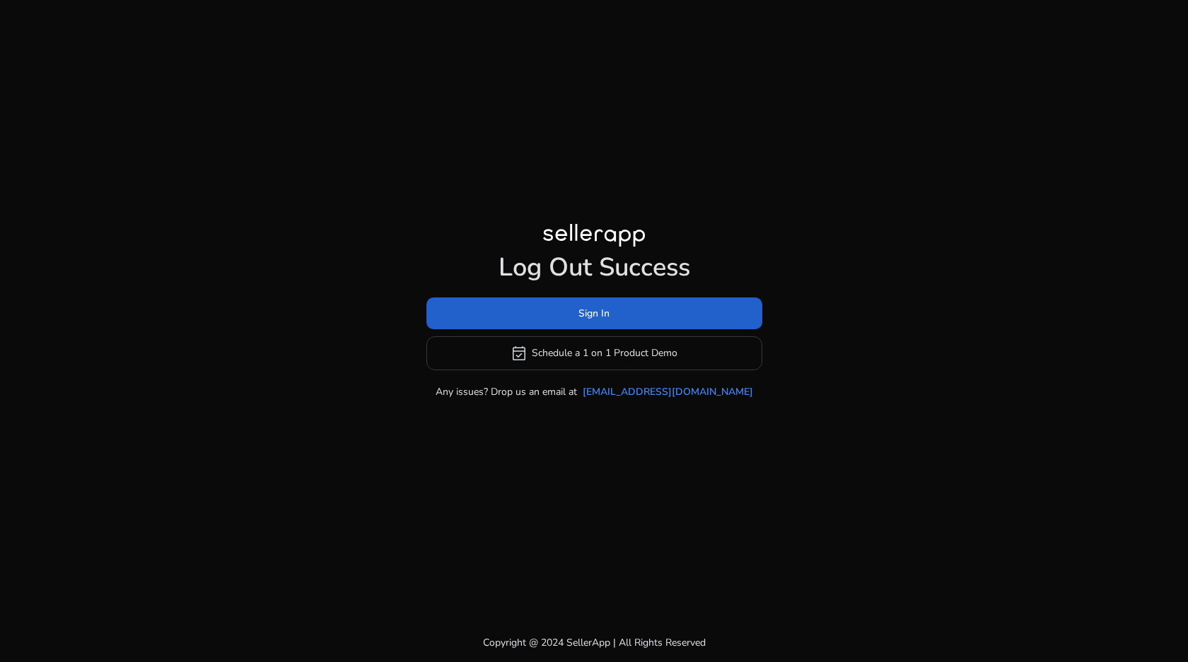 The image size is (1188, 662). What do you see at coordinates (519, 353) in the screenshot?
I see `span: event_available` at bounding box center [519, 353].